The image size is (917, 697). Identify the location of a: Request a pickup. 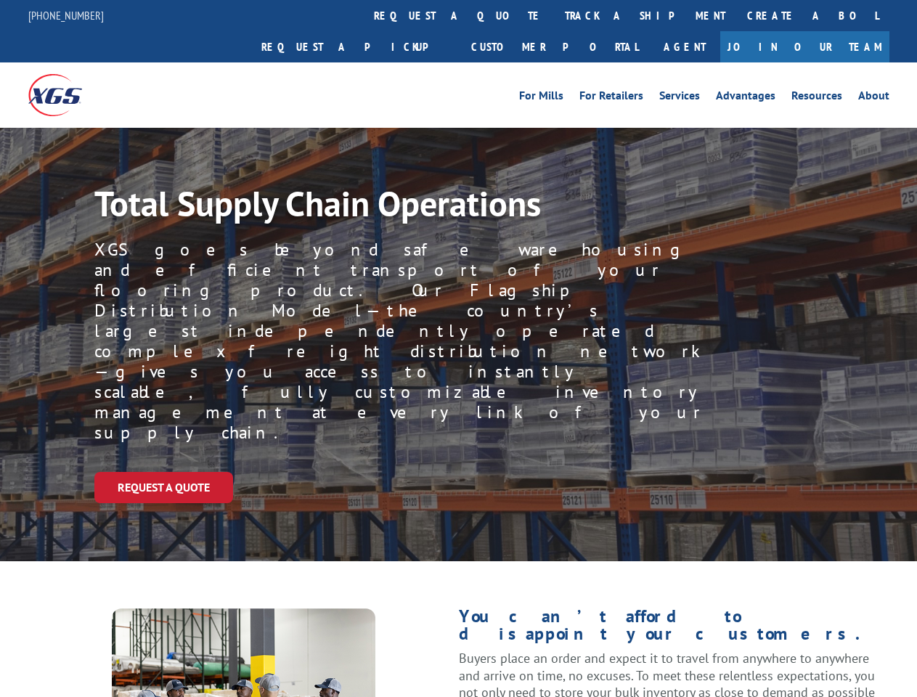
(355, 46).